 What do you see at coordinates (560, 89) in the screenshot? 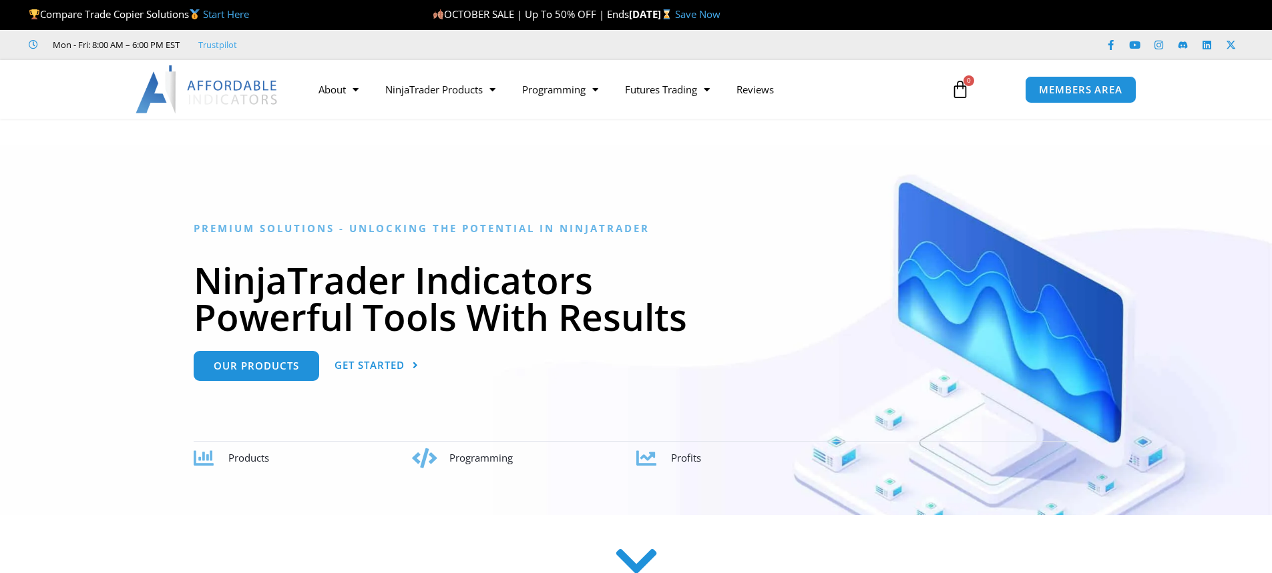
I see `a: Programming` at bounding box center [560, 89].